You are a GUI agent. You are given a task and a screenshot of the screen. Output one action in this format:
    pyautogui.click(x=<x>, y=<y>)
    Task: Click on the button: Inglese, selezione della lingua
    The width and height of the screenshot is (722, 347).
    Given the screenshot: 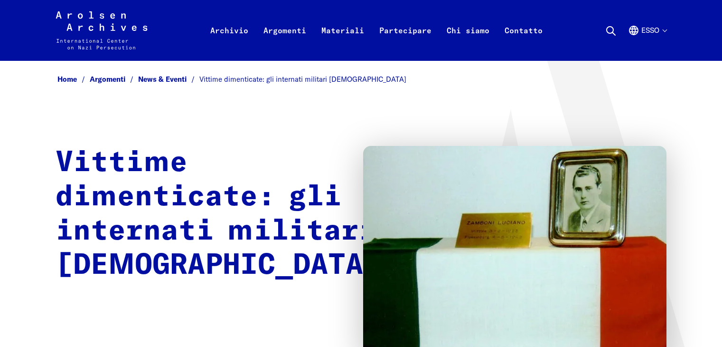 What is the action you would take?
    pyautogui.click(x=647, y=42)
    